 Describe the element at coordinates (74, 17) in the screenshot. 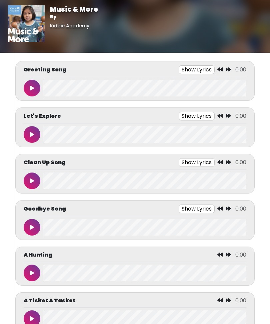

I see `p: By` at that location.